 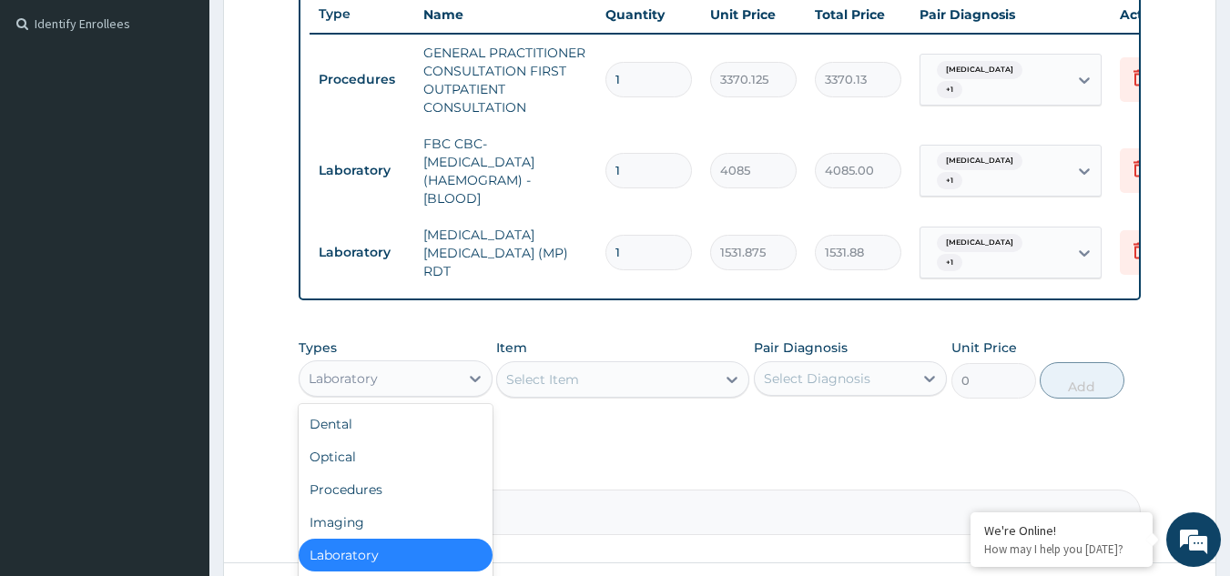 I want to click on button: Add, so click(x=1082, y=381).